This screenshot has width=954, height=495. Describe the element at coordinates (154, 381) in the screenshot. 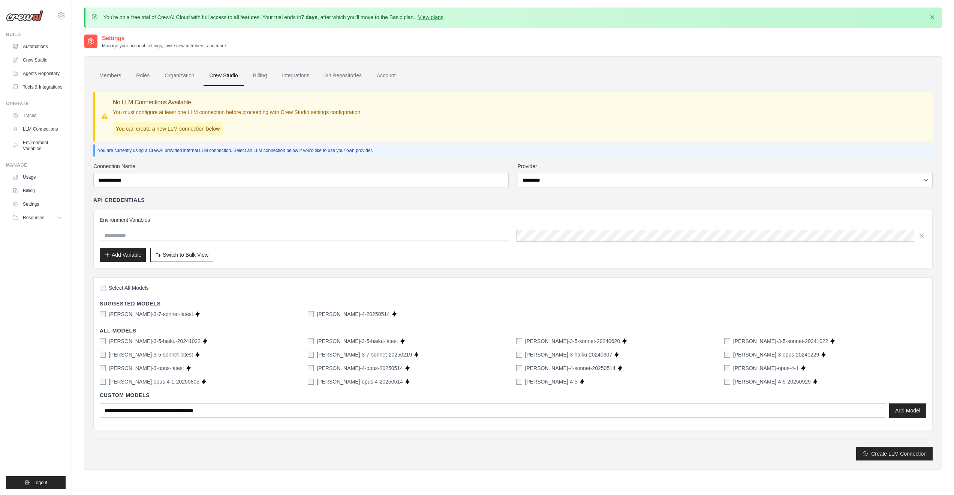

I see `label: claude-opus-4-1-20250805` at that location.